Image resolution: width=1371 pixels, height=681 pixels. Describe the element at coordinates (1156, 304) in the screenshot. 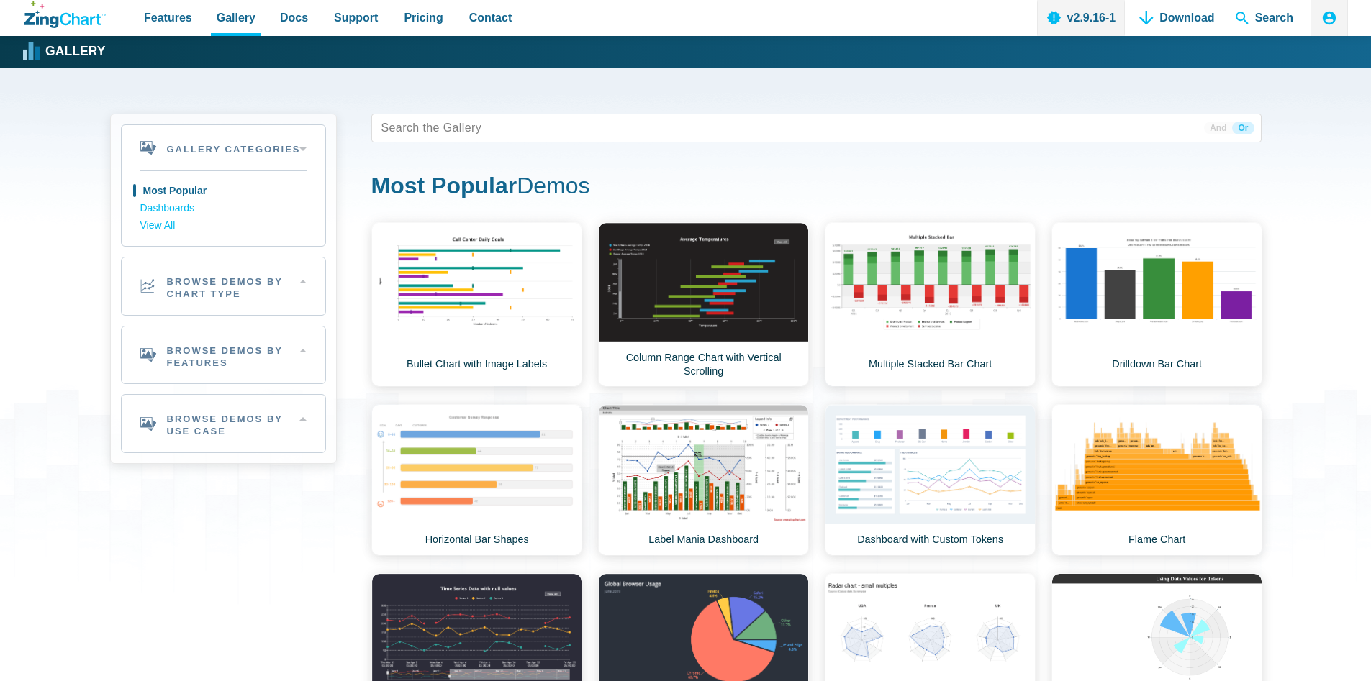

I see `a: Drilldown Bar Chart` at that location.